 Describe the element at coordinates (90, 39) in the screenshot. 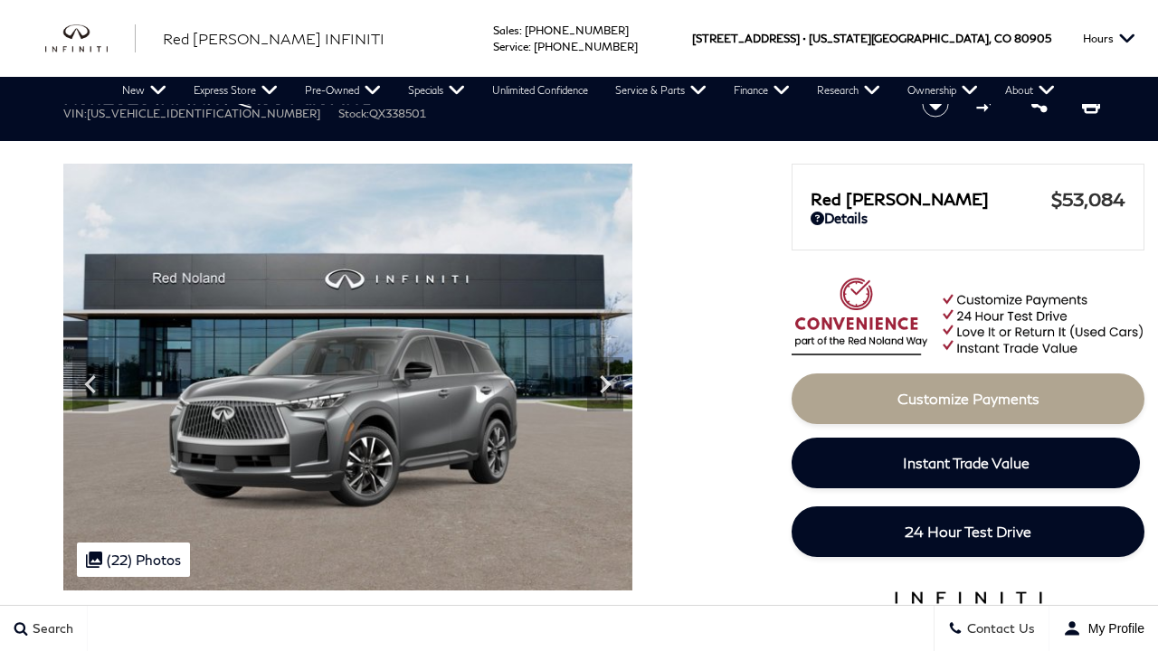

I see `a: infiniti` at that location.